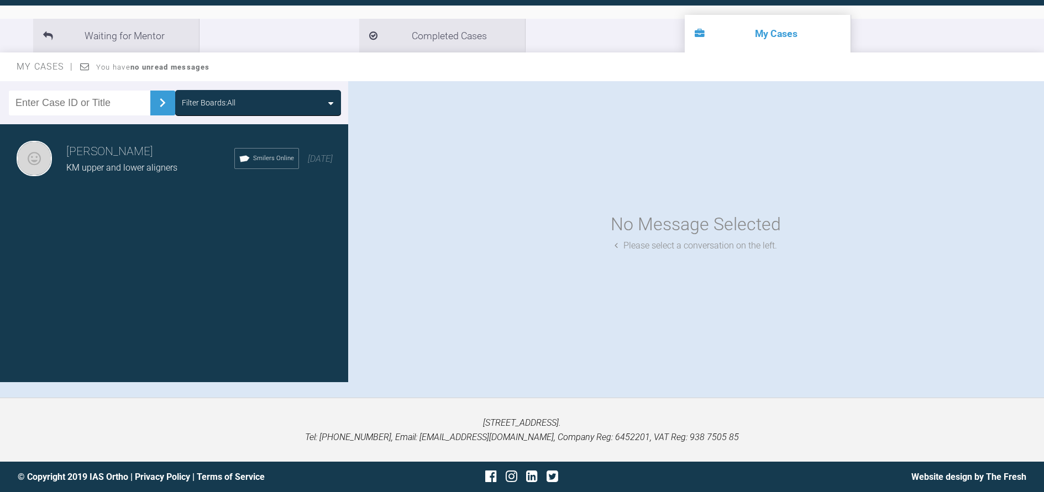 Image resolution: width=1044 pixels, height=492 pixels. Describe the element at coordinates (442, 35) in the screenshot. I see `li: Completed Cases` at that location.